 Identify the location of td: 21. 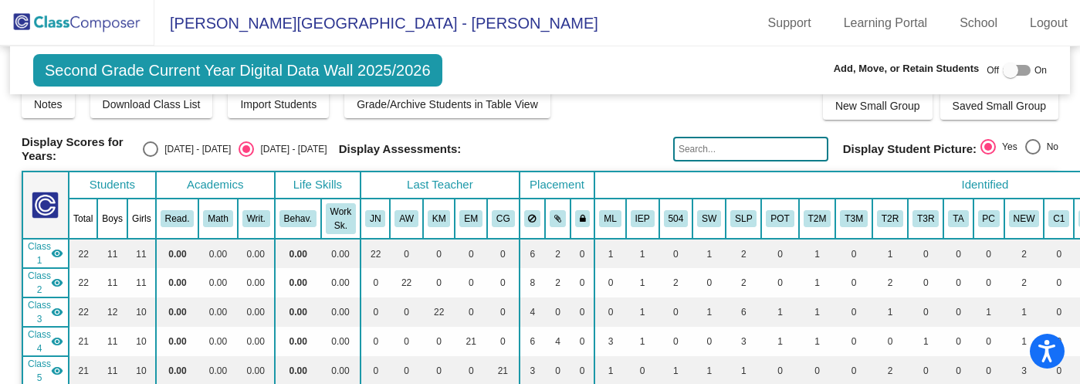
(83, 341).